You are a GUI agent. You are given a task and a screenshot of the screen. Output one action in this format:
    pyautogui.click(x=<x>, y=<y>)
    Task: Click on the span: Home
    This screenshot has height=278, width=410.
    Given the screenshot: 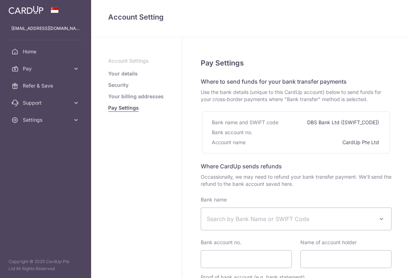 What is the action you would take?
    pyautogui.click(x=46, y=52)
    